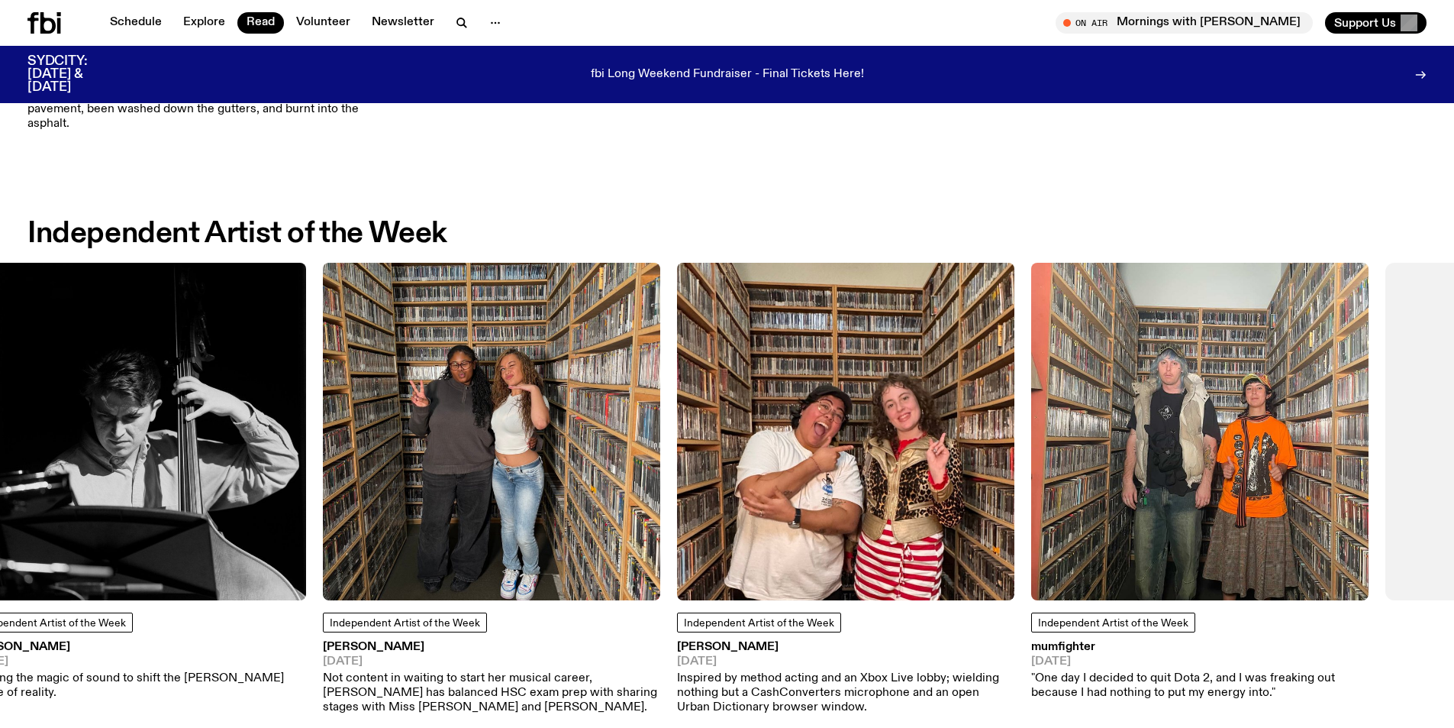  What do you see at coordinates (136, 23) in the screenshot?
I see `a: Schedule` at bounding box center [136, 23].